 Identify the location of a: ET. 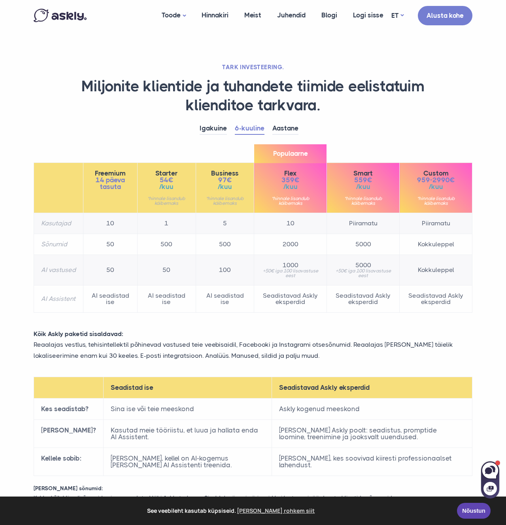
(398, 15).